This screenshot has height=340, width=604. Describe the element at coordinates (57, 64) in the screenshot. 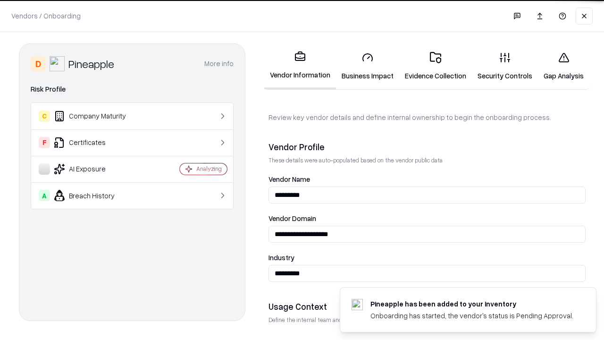

I see `img: Pineapple` at that location.